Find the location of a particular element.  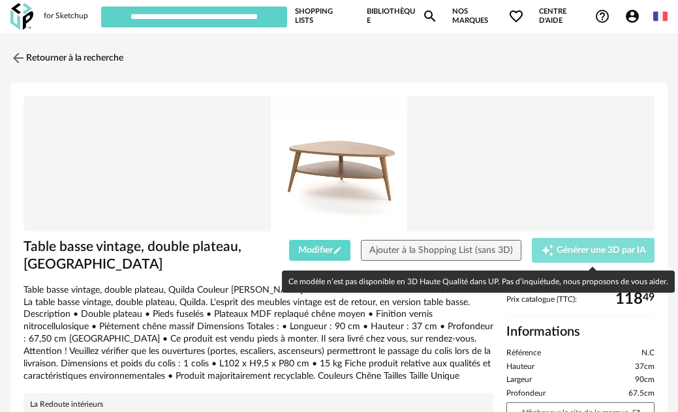

span: 67.5cm is located at coordinates (641, 394).